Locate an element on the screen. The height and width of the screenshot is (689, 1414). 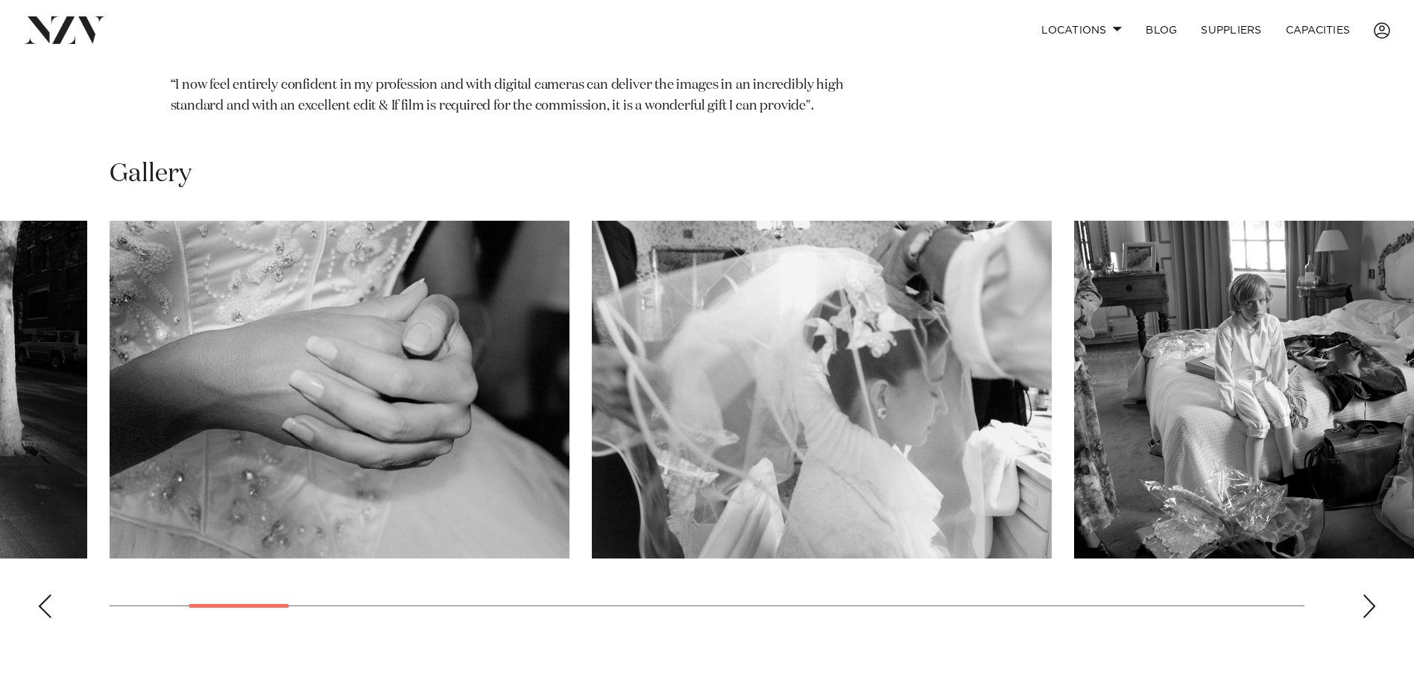
a: Locations is located at coordinates (1082, 30).